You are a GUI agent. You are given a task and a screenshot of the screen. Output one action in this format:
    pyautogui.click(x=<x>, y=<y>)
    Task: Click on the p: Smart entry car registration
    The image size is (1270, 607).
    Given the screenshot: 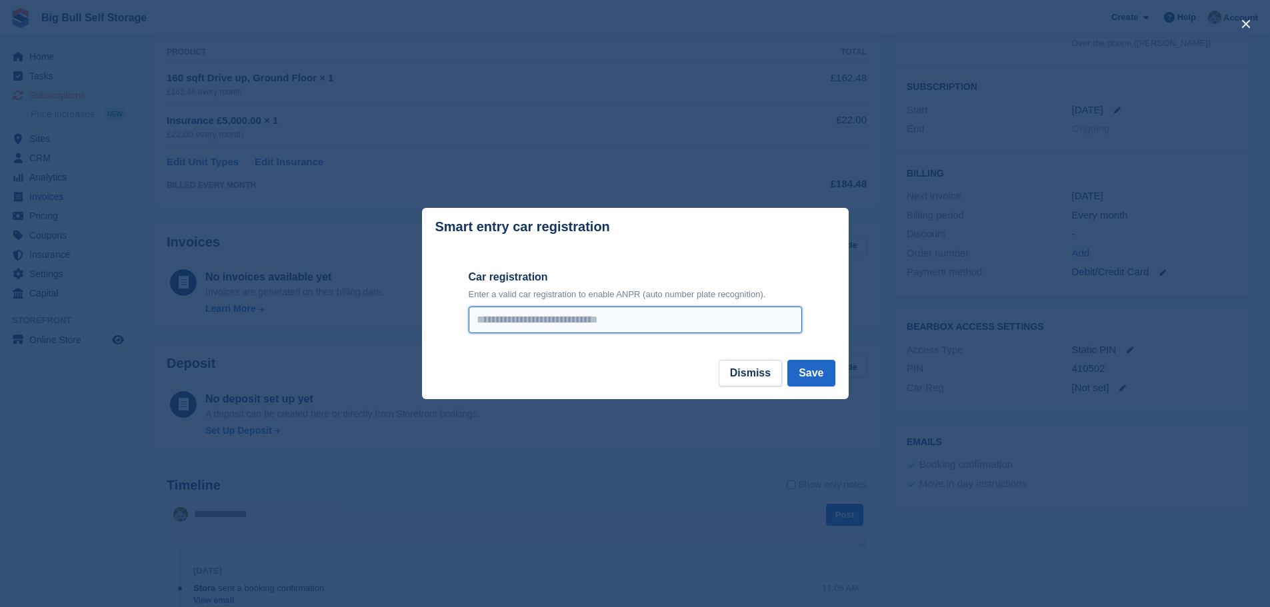 What is the action you would take?
    pyautogui.click(x=523, y=227)
    